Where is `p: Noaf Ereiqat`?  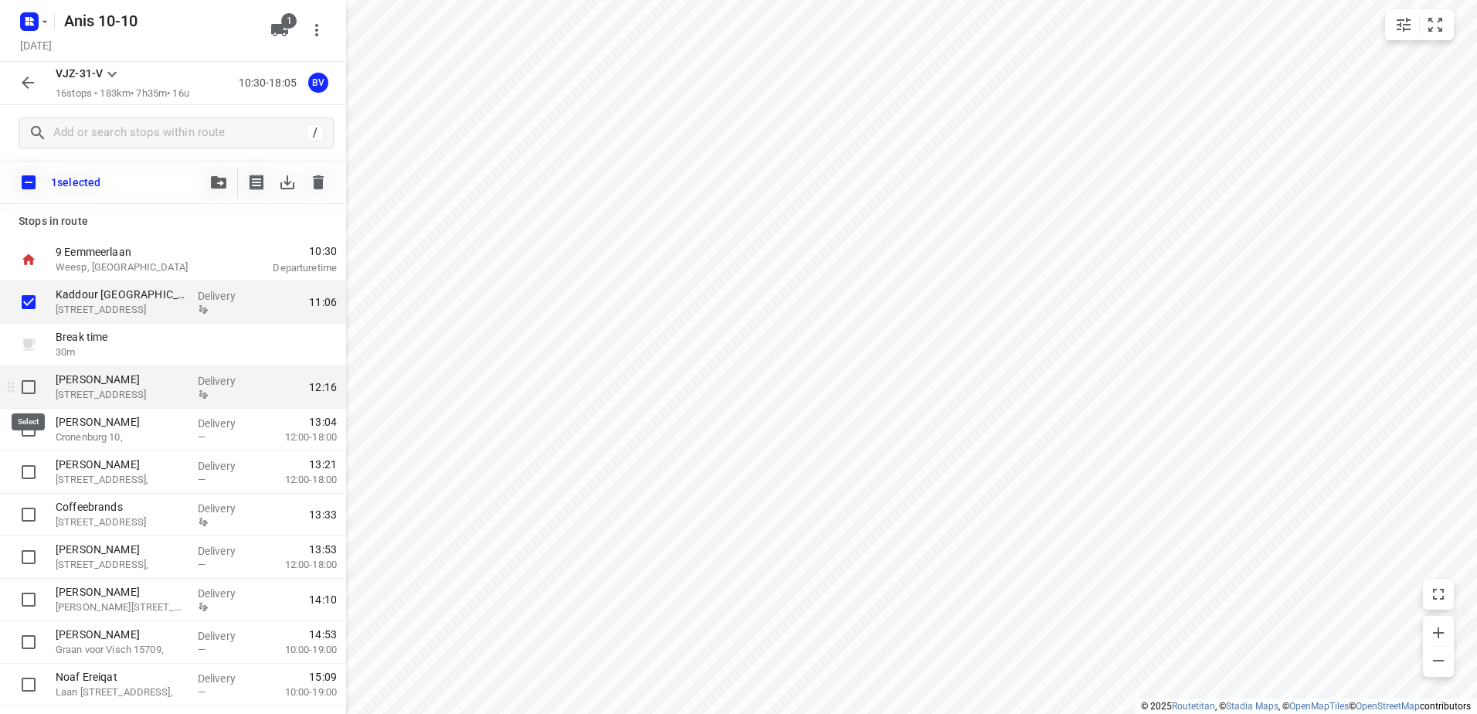
p: Noaf Ereiqat is located at coordinates (120, 677).